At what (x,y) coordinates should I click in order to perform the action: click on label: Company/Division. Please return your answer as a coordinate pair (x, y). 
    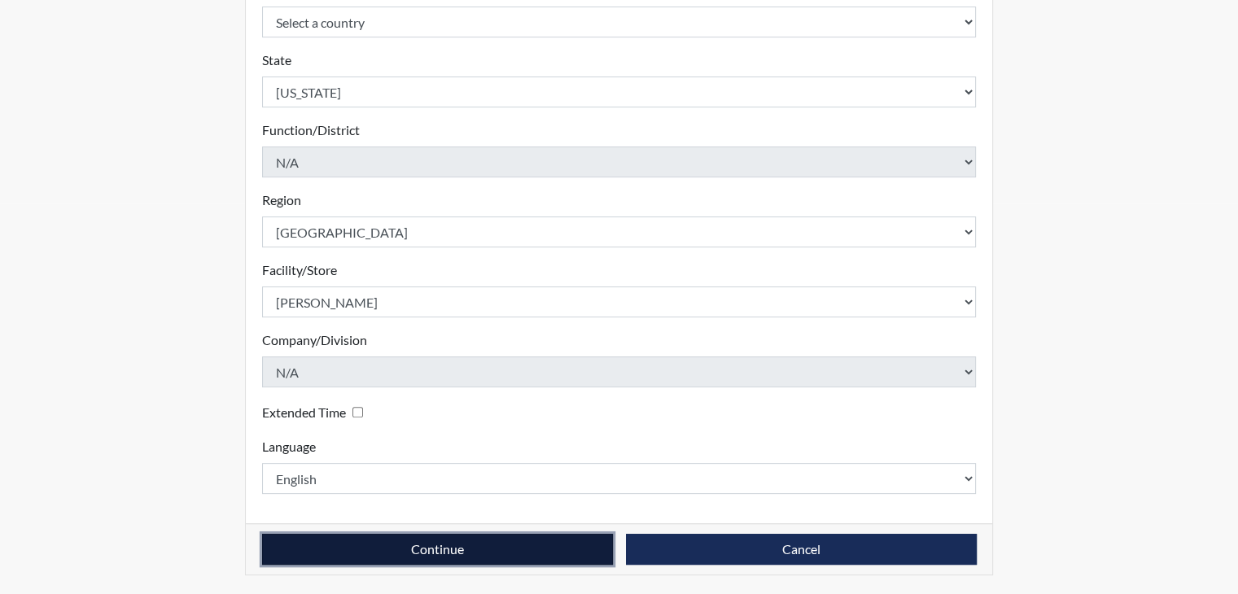
    Looking at the image, I should click on (314, 340).